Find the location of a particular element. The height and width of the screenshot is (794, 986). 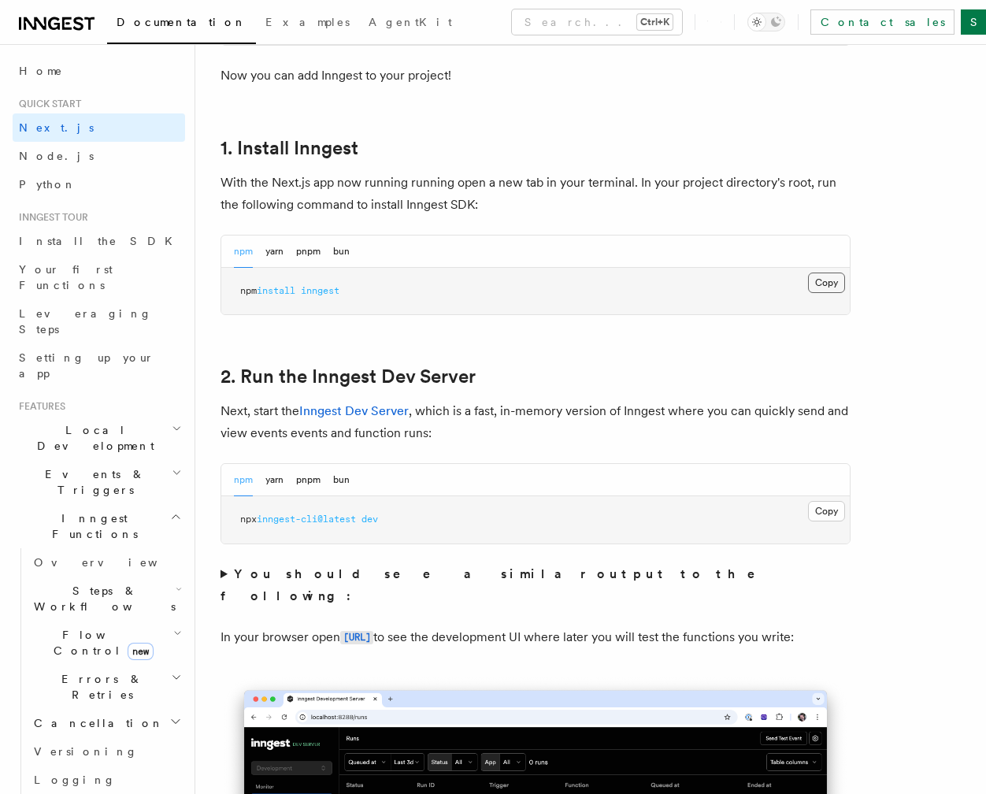

div: Inngest Functions is located at coordinates (98, 671).